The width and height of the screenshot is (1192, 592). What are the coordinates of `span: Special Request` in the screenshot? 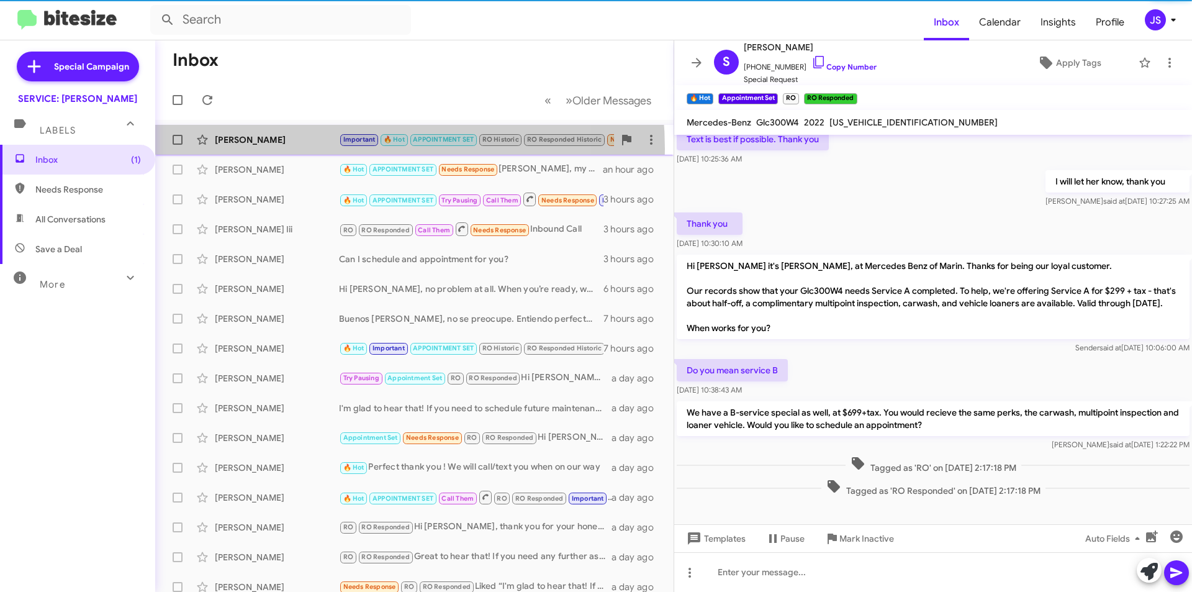 It's located at (810, 79).